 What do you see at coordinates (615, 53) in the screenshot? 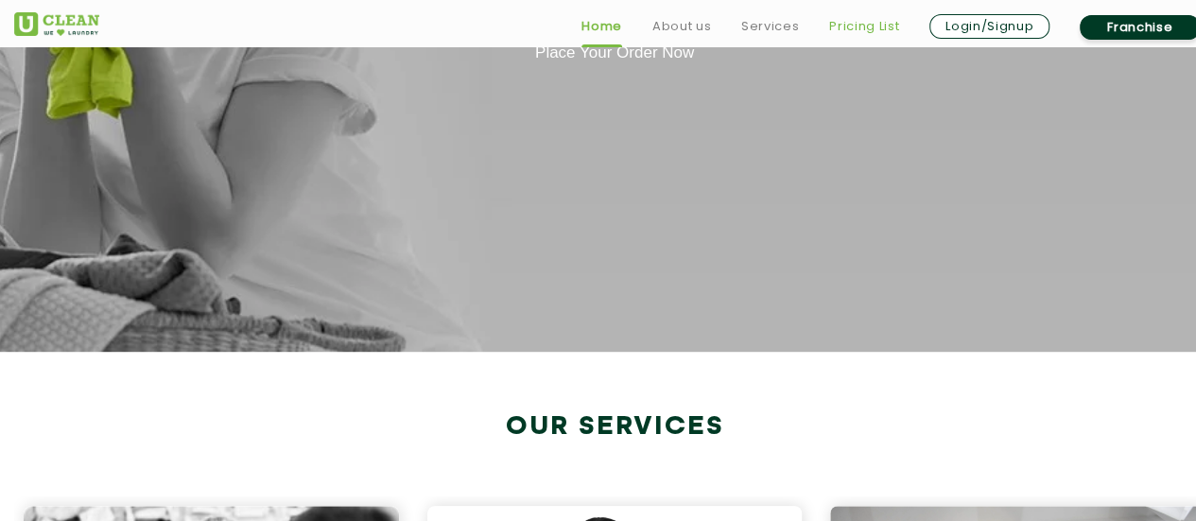
I see `a: Place Your Order Now` at bounding box center [615, 53].